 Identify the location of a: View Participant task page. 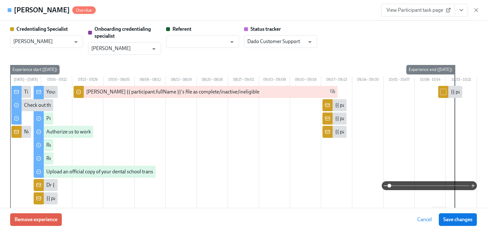
(418, 10).